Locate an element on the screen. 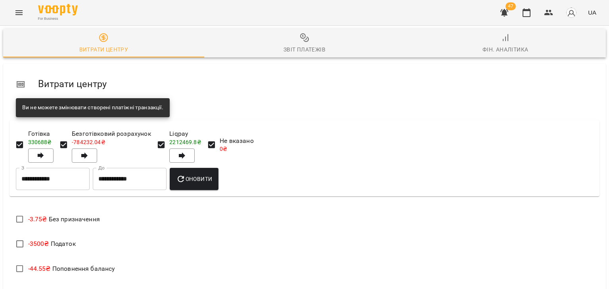 Image resolution: width=609 pixels, height=289 pixels. span: -784232.04 ₴ is located at coordinates (88, 142).